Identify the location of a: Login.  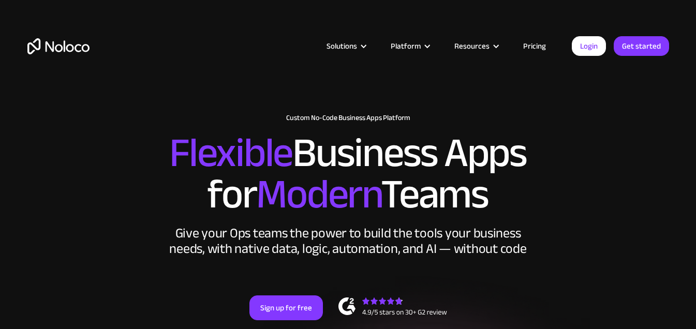
(589, 46).